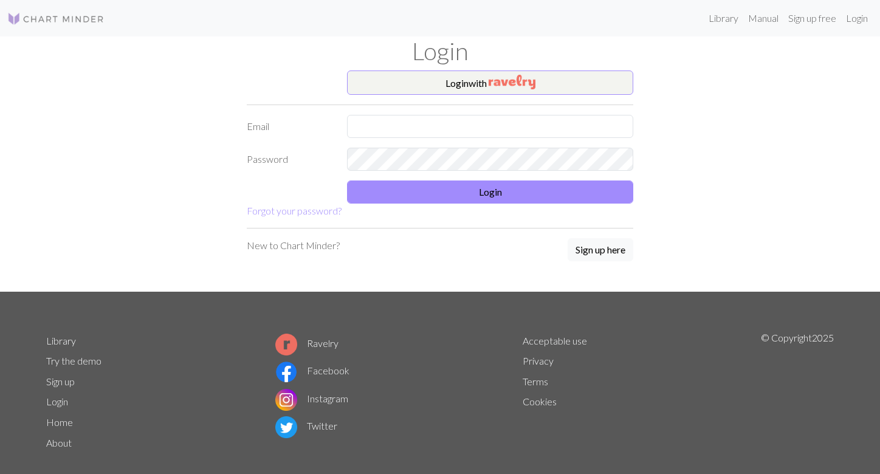 The width and height of the screenshot is (880, 474). What do you see at coordinates (306, 425) in the screenshot?
I see `a: Twitter` at bounding box center [306, 425].